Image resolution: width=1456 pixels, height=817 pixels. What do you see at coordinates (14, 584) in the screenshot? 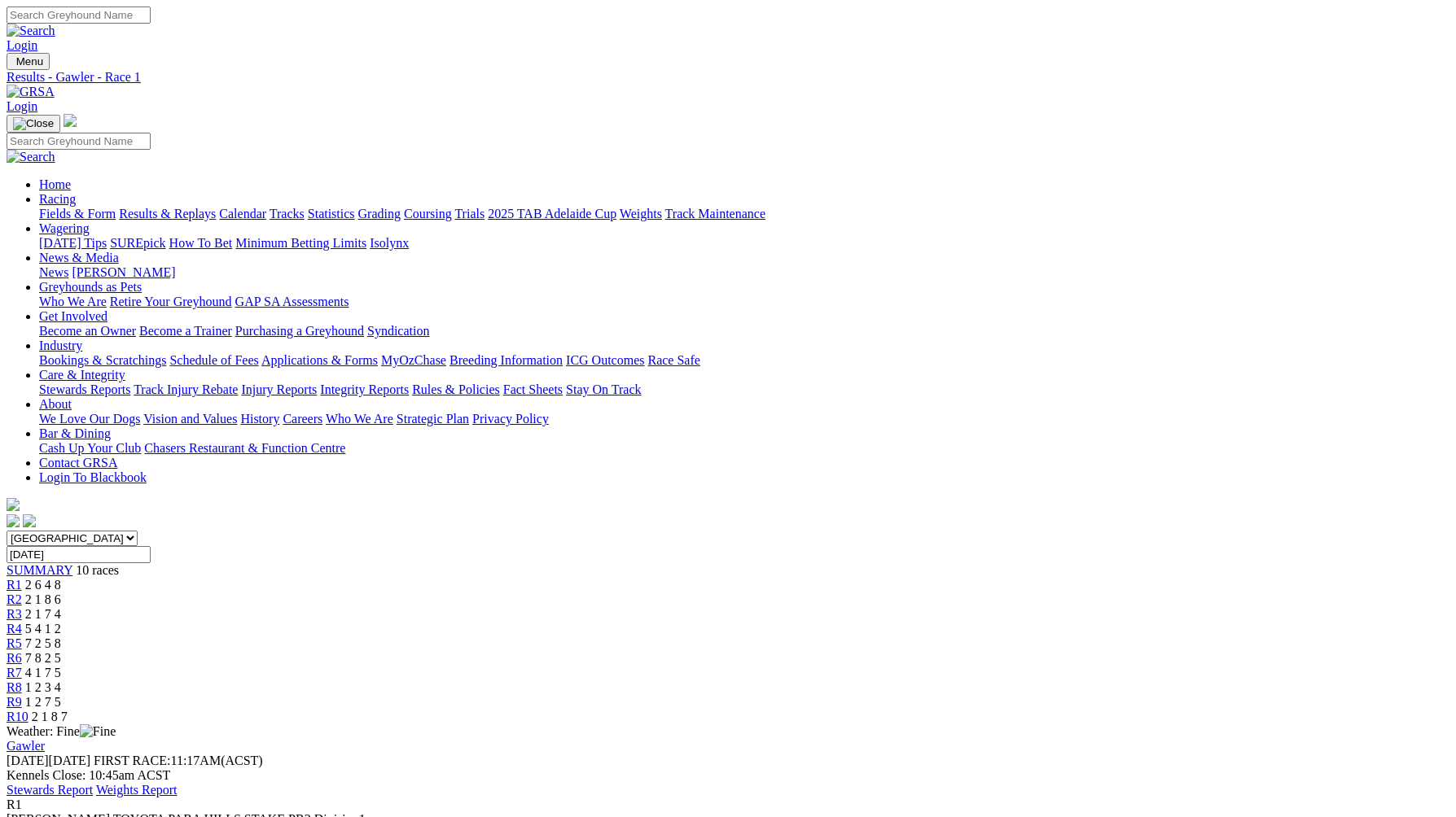
I see `a: R1` at bounding box center [14, 584].